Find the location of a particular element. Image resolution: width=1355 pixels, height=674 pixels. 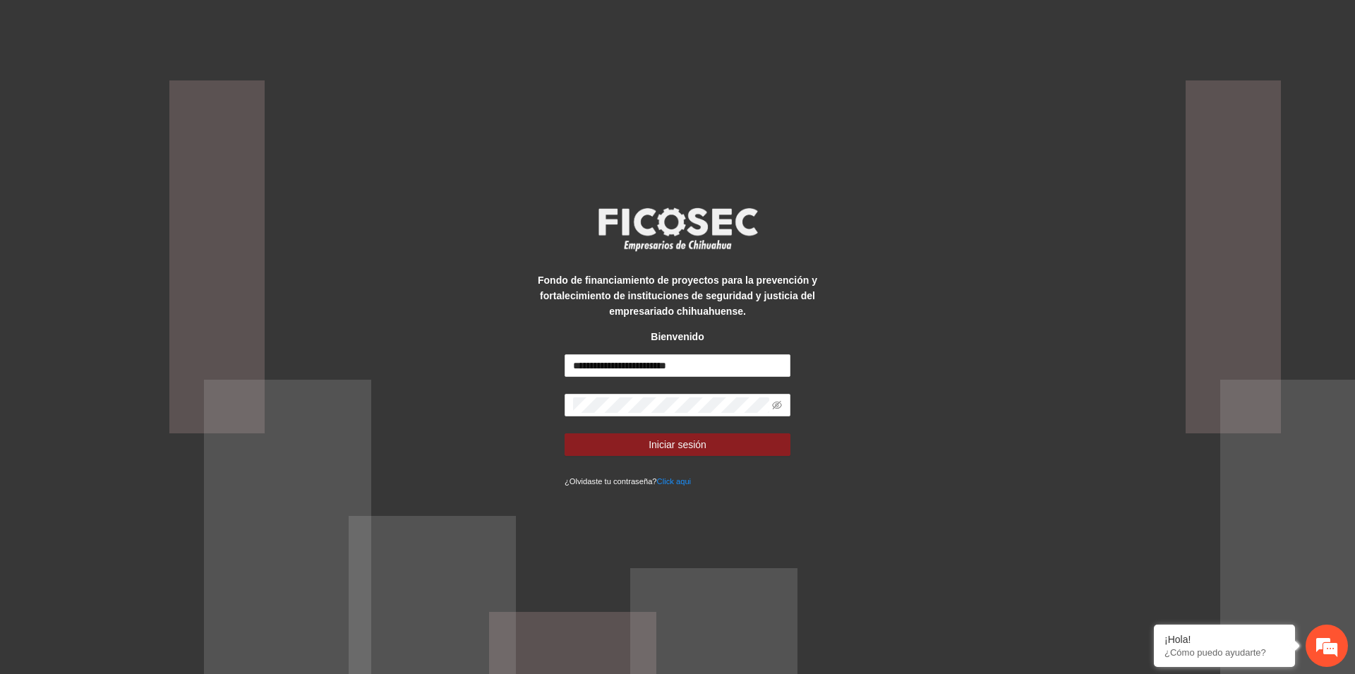

small: ¿Olvidaste tu contraseña? is located at coordinates (627, 481).